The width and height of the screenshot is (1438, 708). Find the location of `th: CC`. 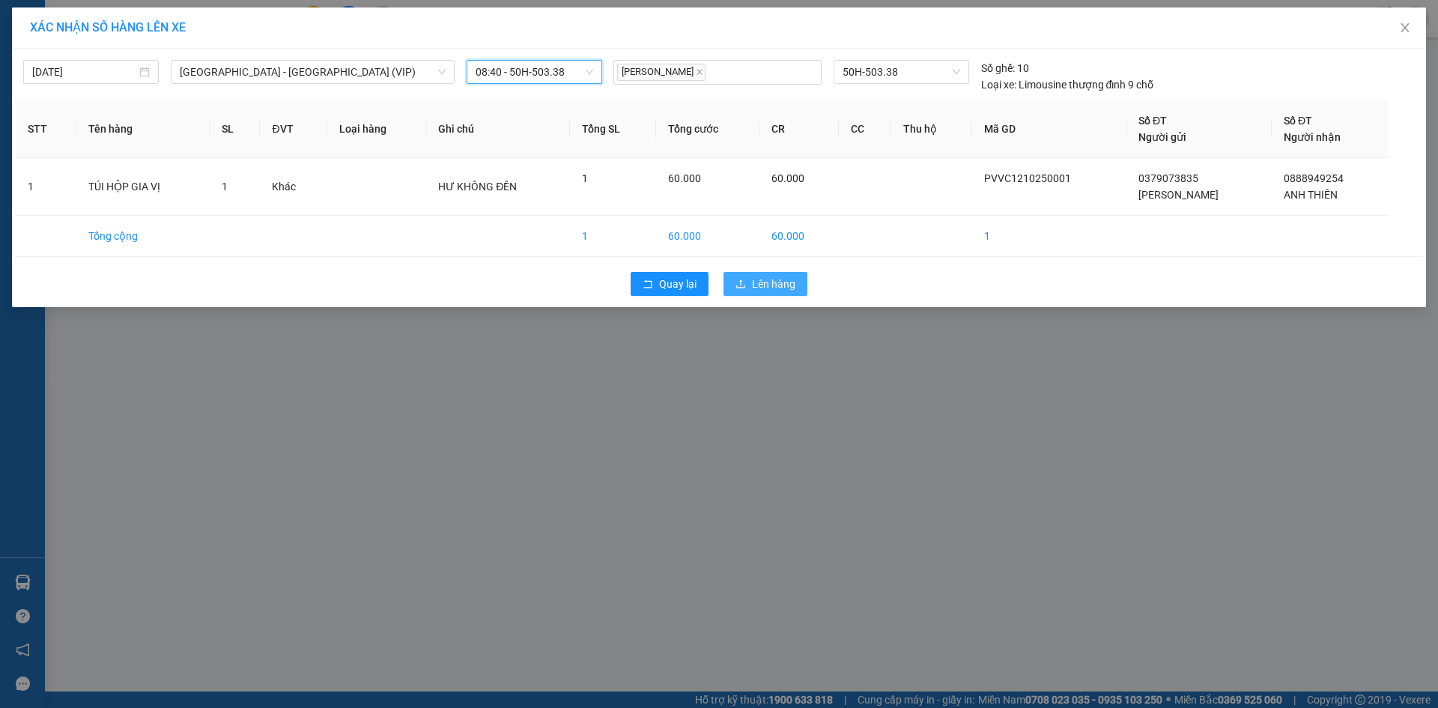

th: CC is located at coordinates (865, 129).